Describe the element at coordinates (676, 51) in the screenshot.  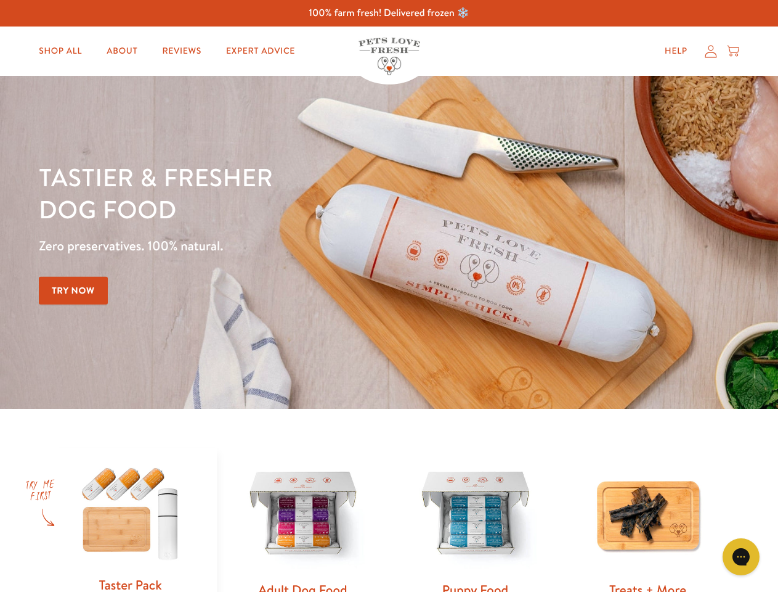
I see `a: Help` at that location.